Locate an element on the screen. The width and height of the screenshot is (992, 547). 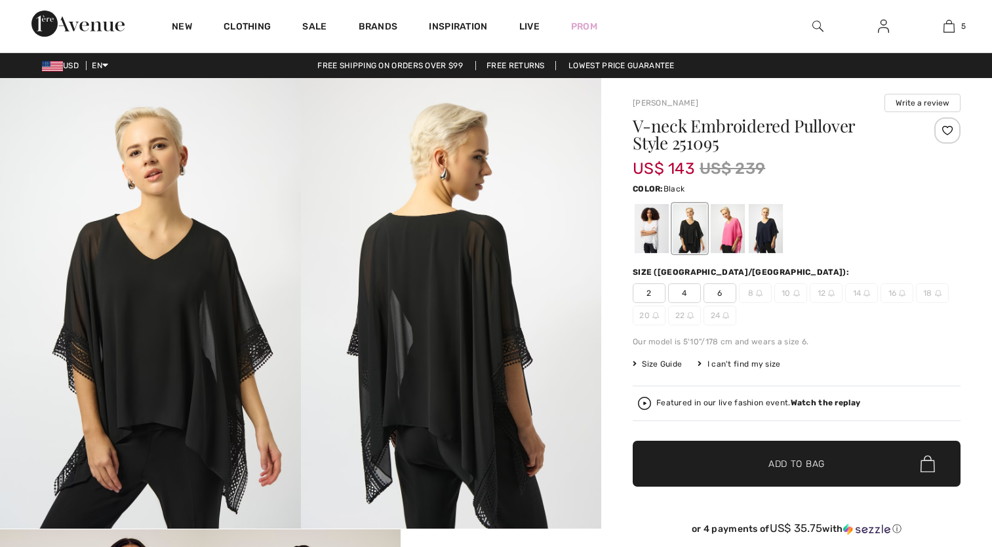
div: Bubble gum is located at coordinates (728, 228).